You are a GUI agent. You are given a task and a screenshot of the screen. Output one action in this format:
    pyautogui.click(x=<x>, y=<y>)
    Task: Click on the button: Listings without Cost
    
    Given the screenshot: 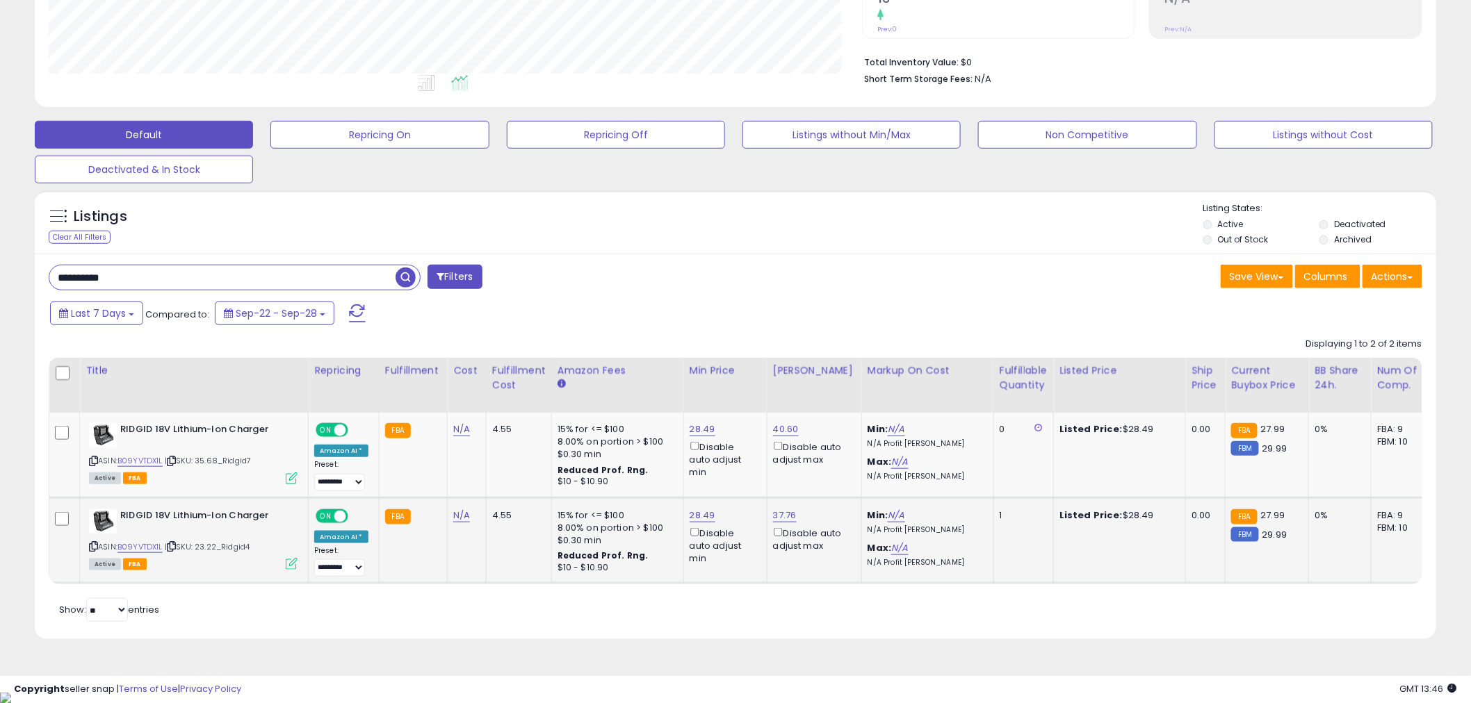 What is the action you would take?
    pyautogui.click(x=1323, y=135)
    